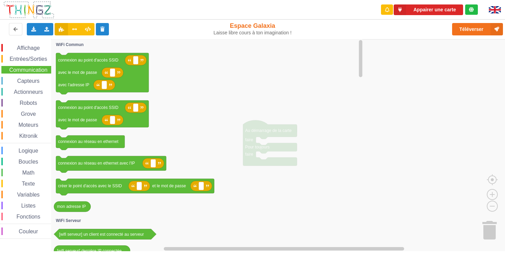  What do you see at coordinates (28, 231) in the screenshot?
I see `span: Couleur` at bounding box center [28, 231].